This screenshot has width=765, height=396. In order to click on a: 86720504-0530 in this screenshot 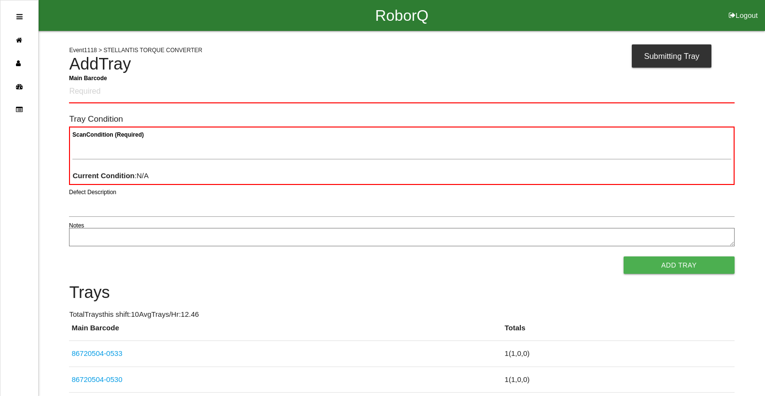, I will do `click(97, 379)`.